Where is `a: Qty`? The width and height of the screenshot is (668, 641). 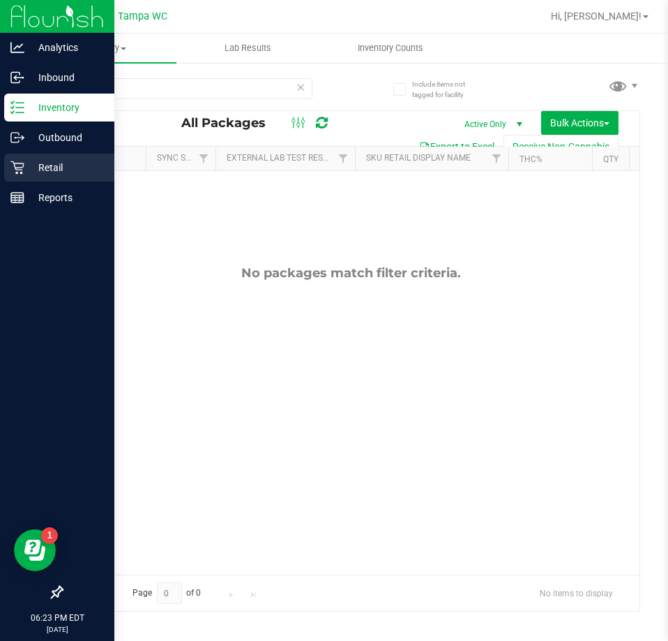 a: Qty is located at coordinates (611, 159).